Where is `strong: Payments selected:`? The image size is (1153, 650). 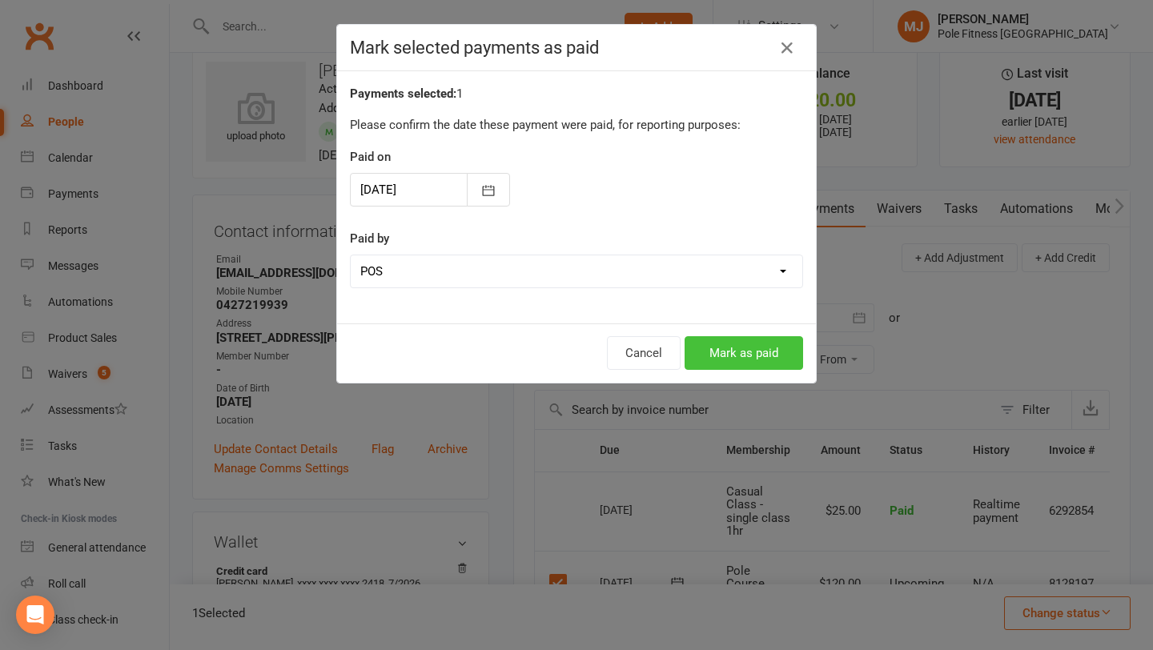
strong: Payments selected: is located at coordinates (403, 94).